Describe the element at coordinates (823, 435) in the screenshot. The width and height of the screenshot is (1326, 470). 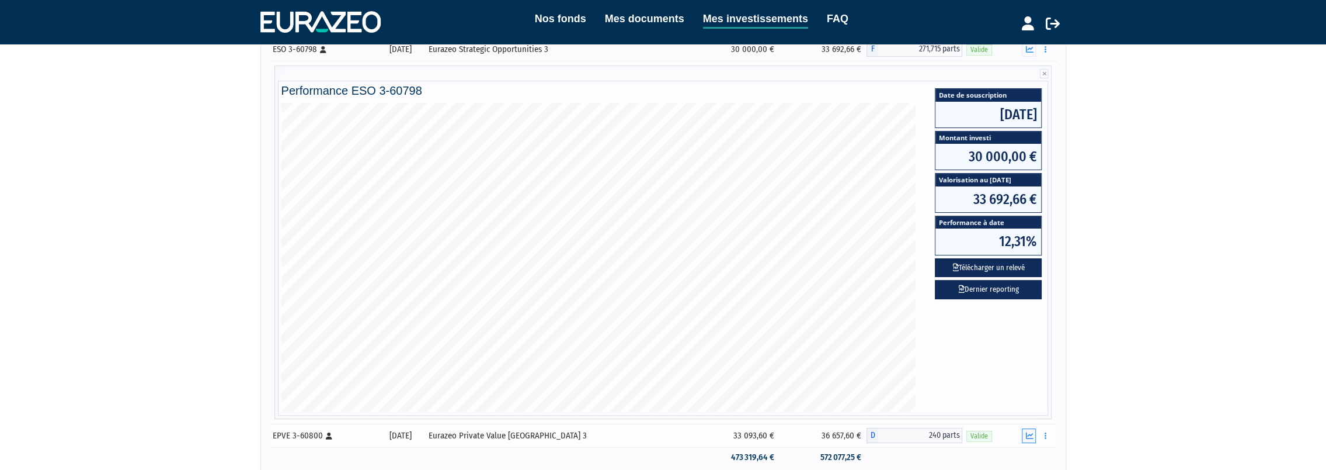
I see `td: 36 657,60 €` at that location.